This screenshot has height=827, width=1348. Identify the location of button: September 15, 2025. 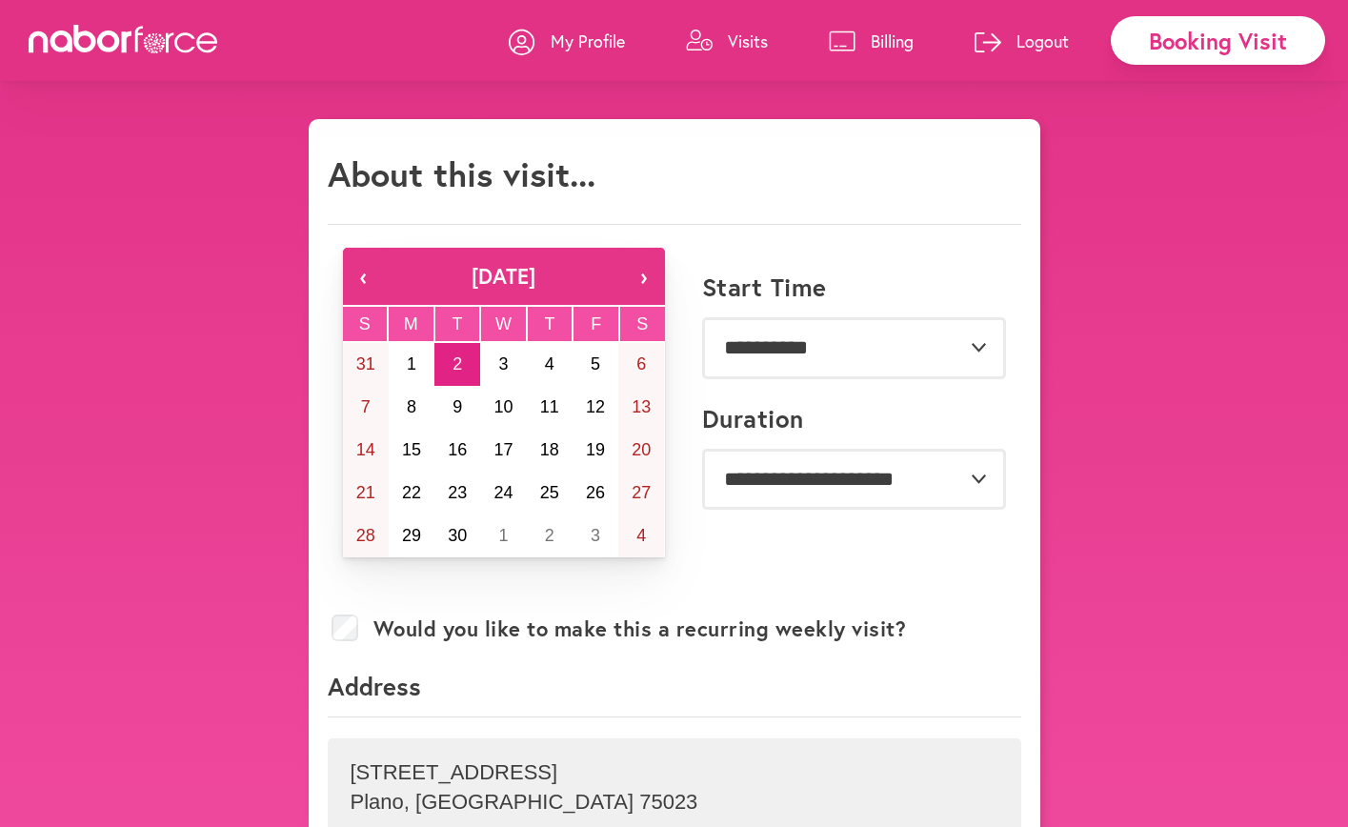
(411, 450).